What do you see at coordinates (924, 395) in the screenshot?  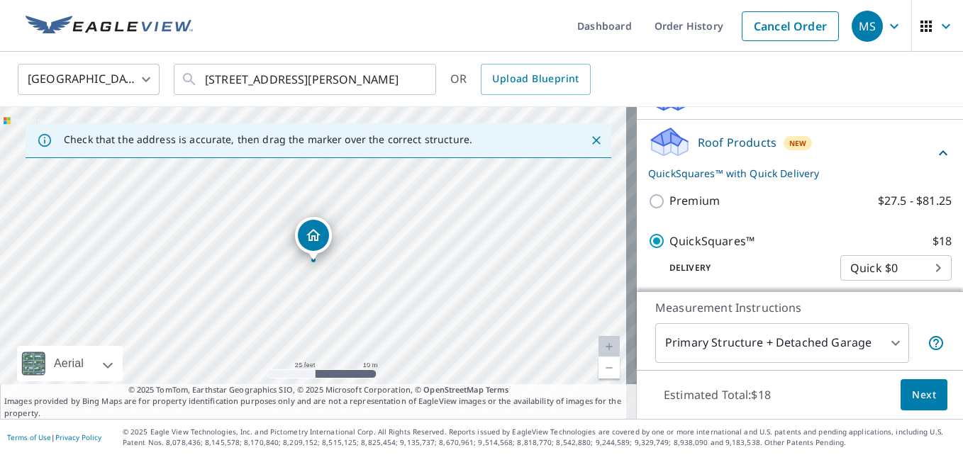 I see `button: Next` at bounding box center [924, 395].